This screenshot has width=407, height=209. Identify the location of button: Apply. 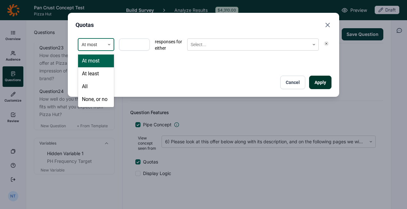
(320, 82).